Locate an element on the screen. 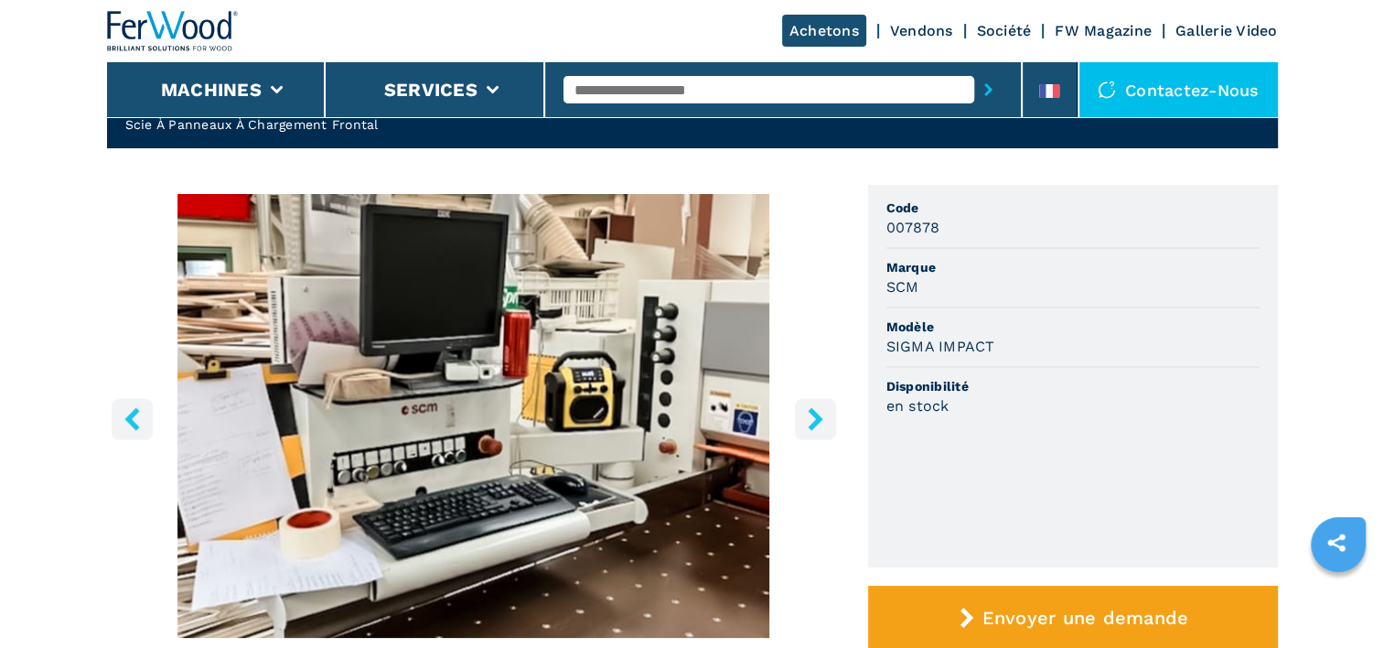 The width and height of the screenshot is (1384, 648). button: left-button is located at coordinates (132, 418).